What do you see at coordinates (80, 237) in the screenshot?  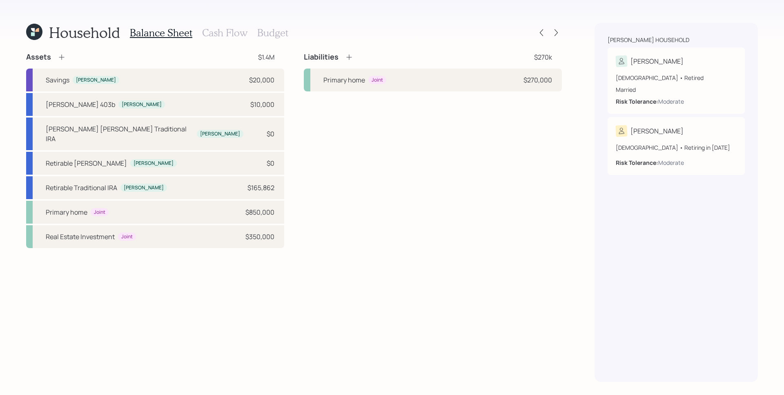 I see `div: Real Estate Investment` at bounding box center [80, 237].